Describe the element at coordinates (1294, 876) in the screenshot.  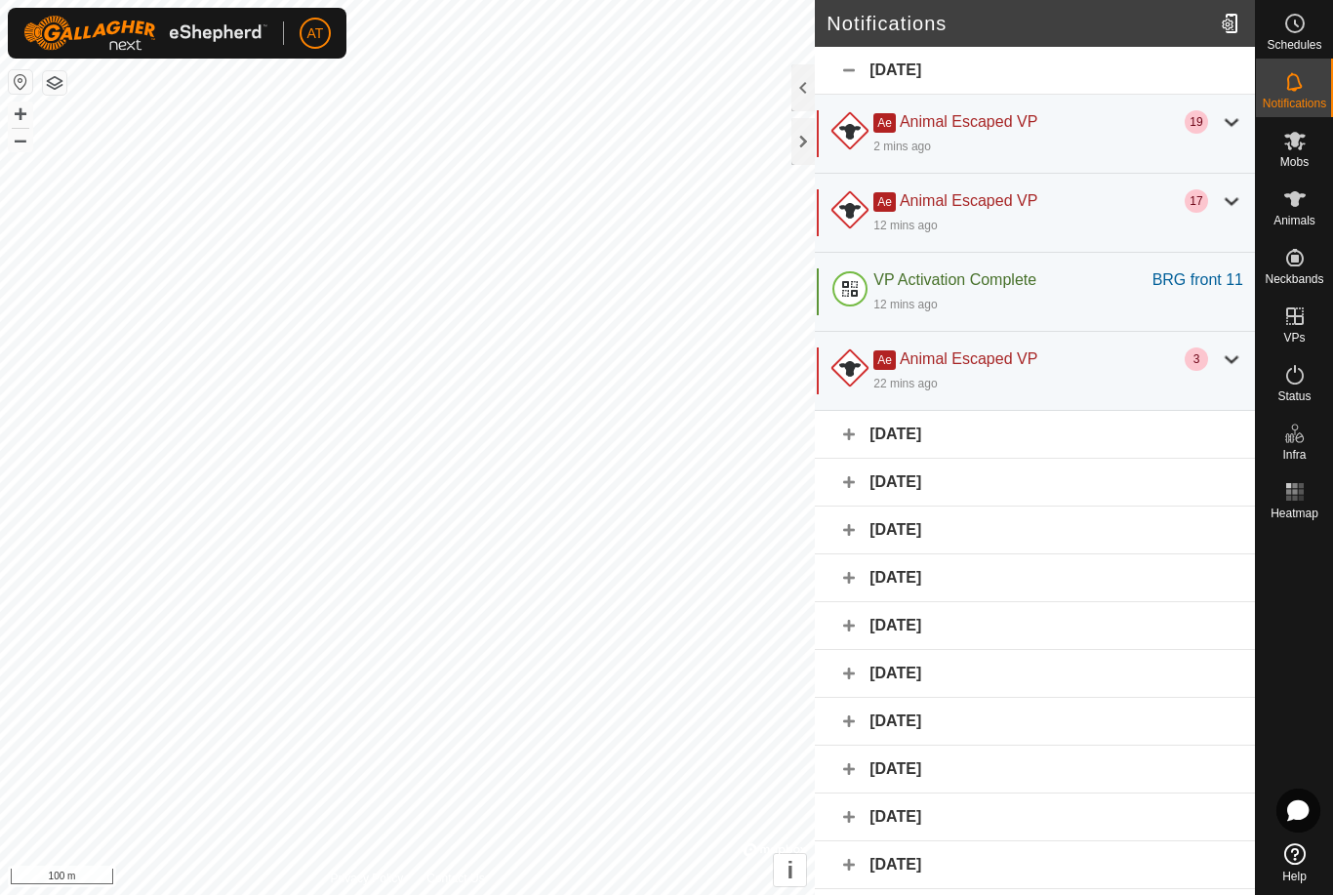
I see `span: Help` at that location.